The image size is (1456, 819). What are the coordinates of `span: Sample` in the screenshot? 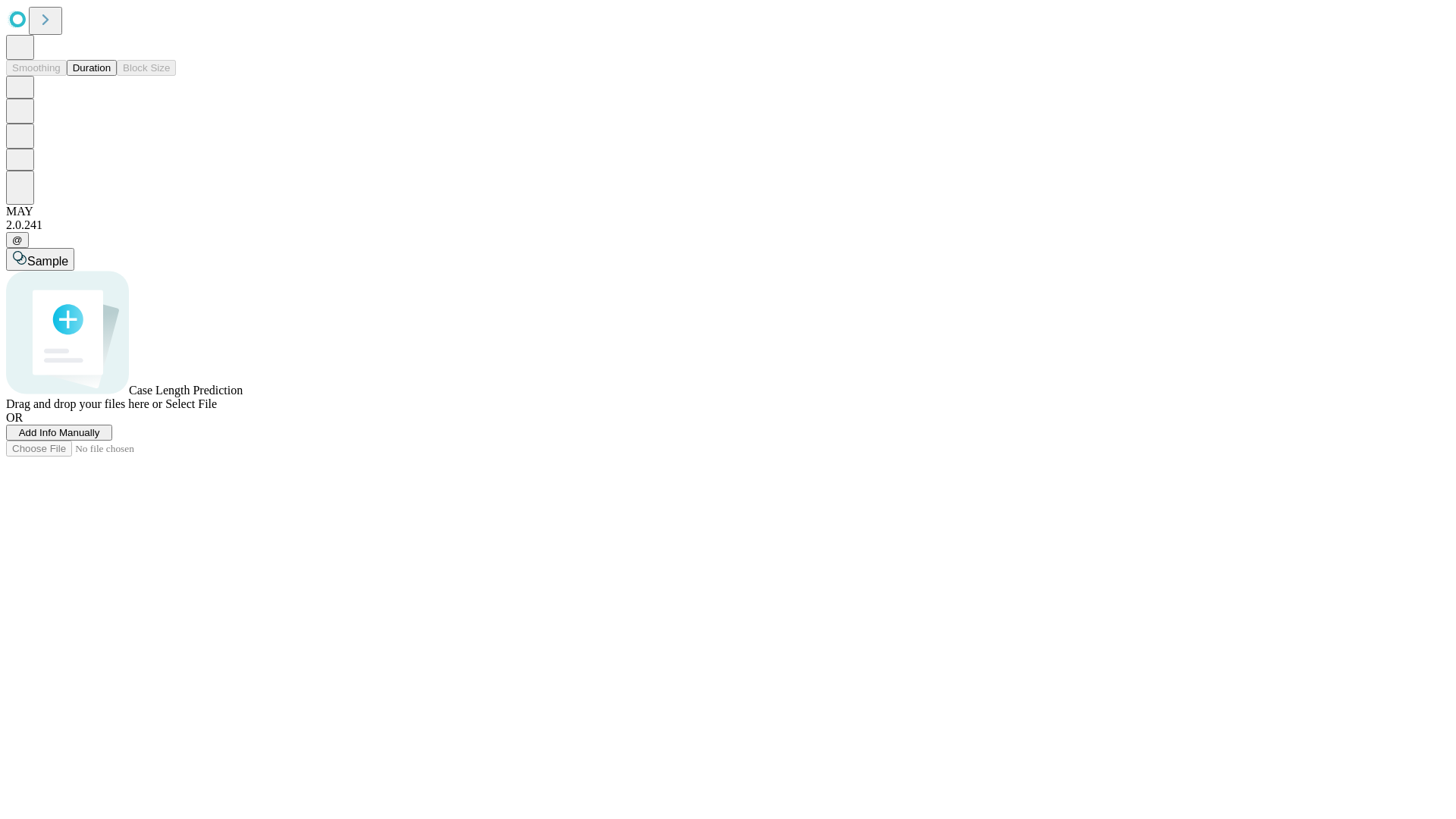 It's located at (48, 261).